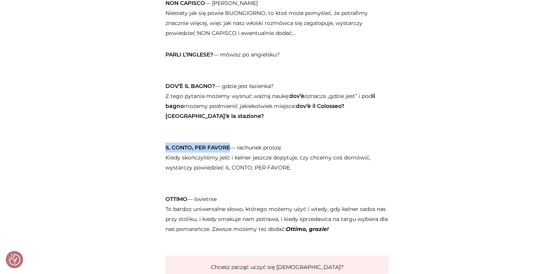 The height and width of the screenshot is (274, 554). Describe the element at coordinates (176, 199) in the screenshot. I see `strong: OTTIMO` at that location.